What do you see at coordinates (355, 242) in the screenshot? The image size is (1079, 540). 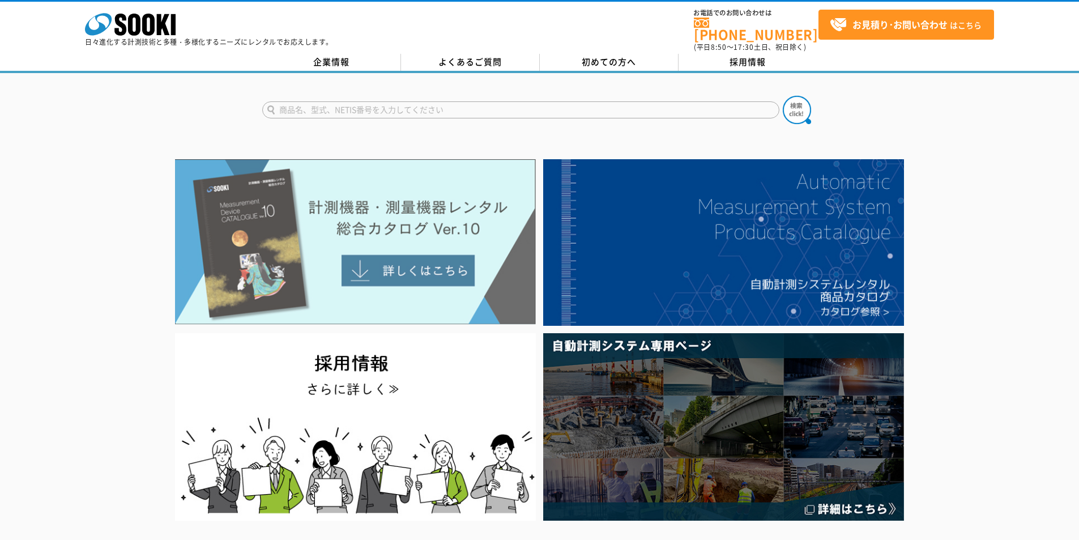 I see `img: Catalog Ver10` at bounding box center [355, 242].